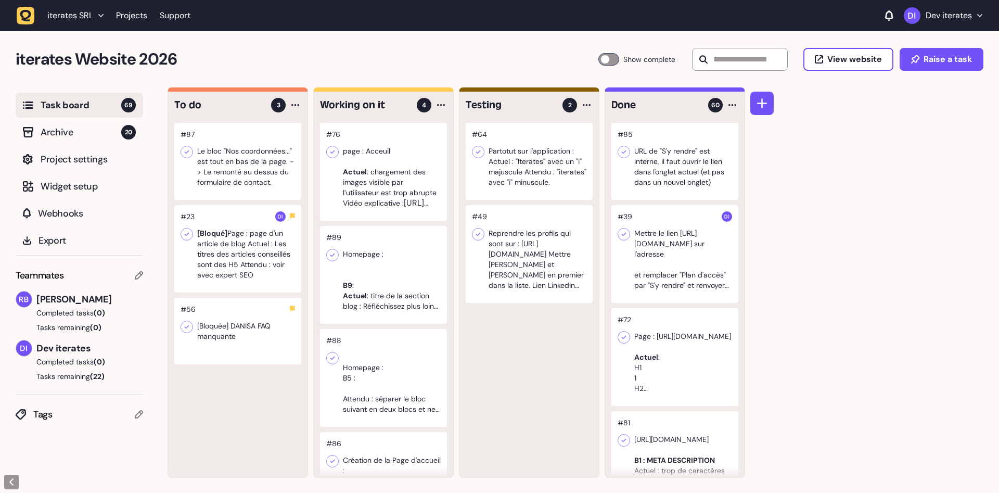  Describe the element at coordinates (24, 299) in the screenshot. I see `img: Rodolphe Balay` at that location.